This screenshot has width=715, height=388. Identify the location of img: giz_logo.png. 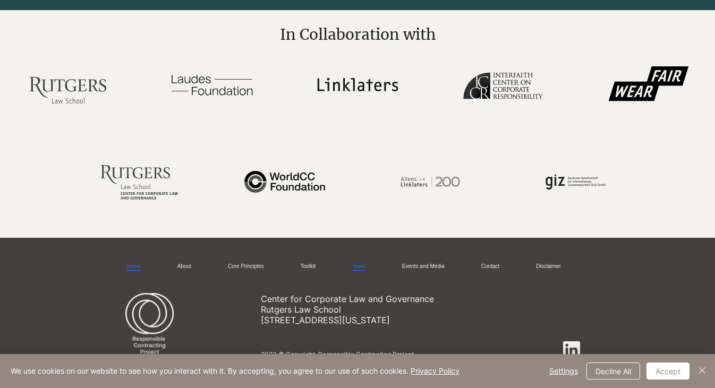
(575, 182).